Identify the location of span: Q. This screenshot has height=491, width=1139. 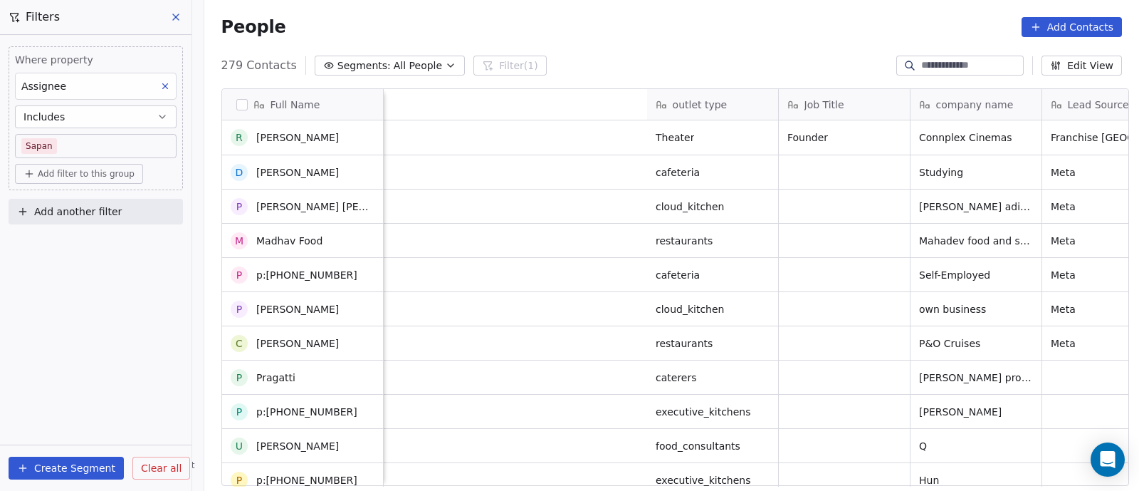
(923, 446).